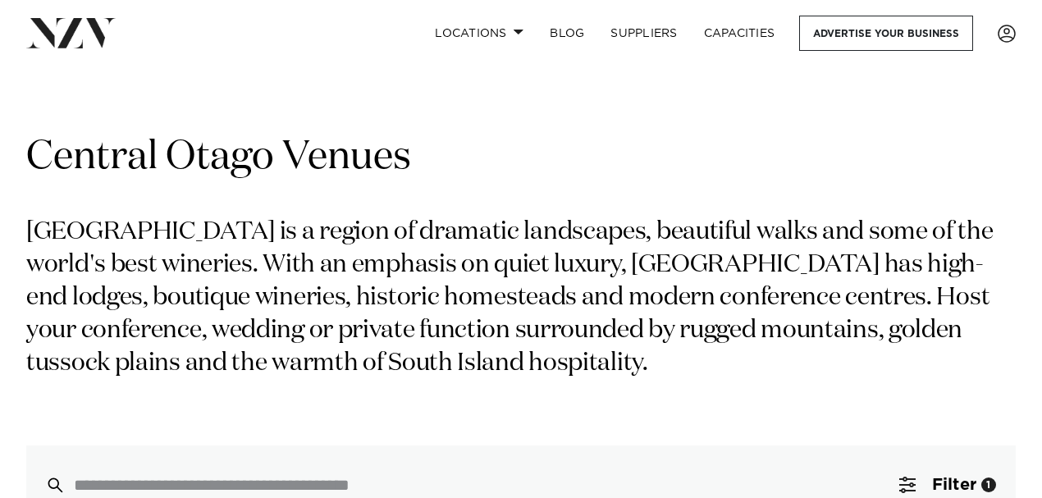  What do you see at coordinates (521, 157) in the screenshot?
I see `h1: Central Otago Venues` at bounding box center [521, 157].